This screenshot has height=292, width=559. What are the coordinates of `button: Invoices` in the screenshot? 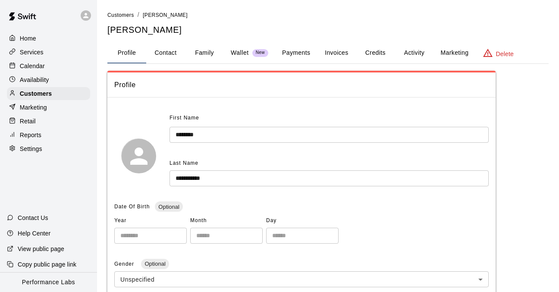 It's located at (337, 53).